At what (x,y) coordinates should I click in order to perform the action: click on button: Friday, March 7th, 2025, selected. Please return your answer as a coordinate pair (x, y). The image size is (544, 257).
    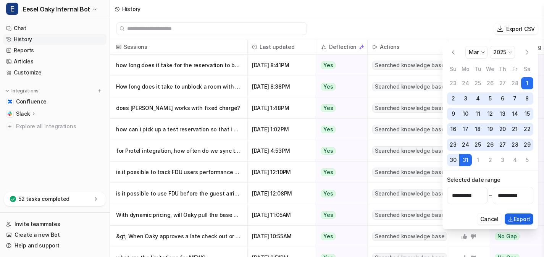
    Looking at the image, I should click on (515, 99).